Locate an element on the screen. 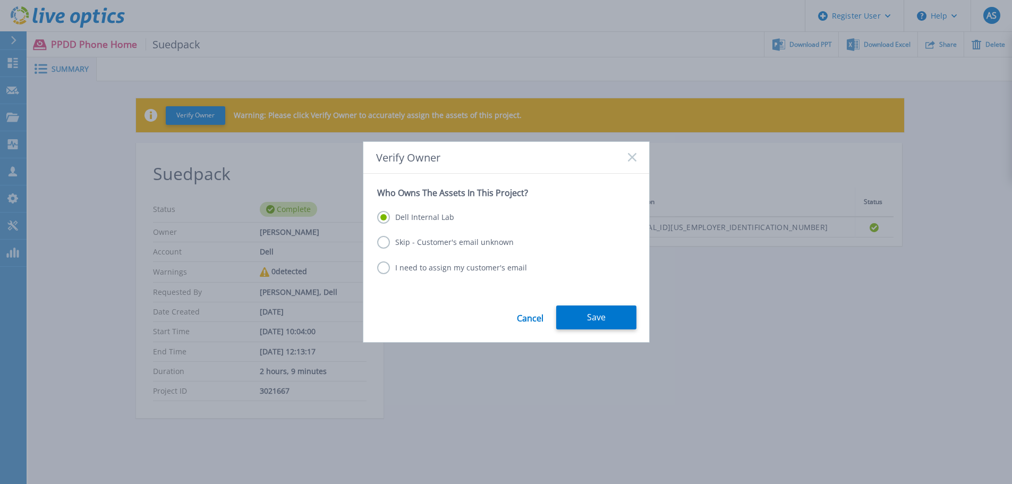 The image size is (1012, 484). span: Verify Owner is located at coordinates (408, 157).